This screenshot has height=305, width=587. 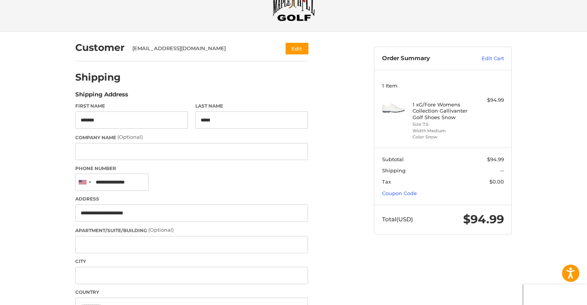 I want to click on h3: 1 Item, so click(x=443, y=86).